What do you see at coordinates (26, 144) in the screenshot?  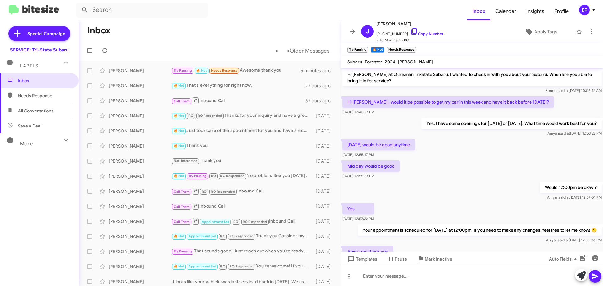 I see `span: More` at bounding box center [26, 144].